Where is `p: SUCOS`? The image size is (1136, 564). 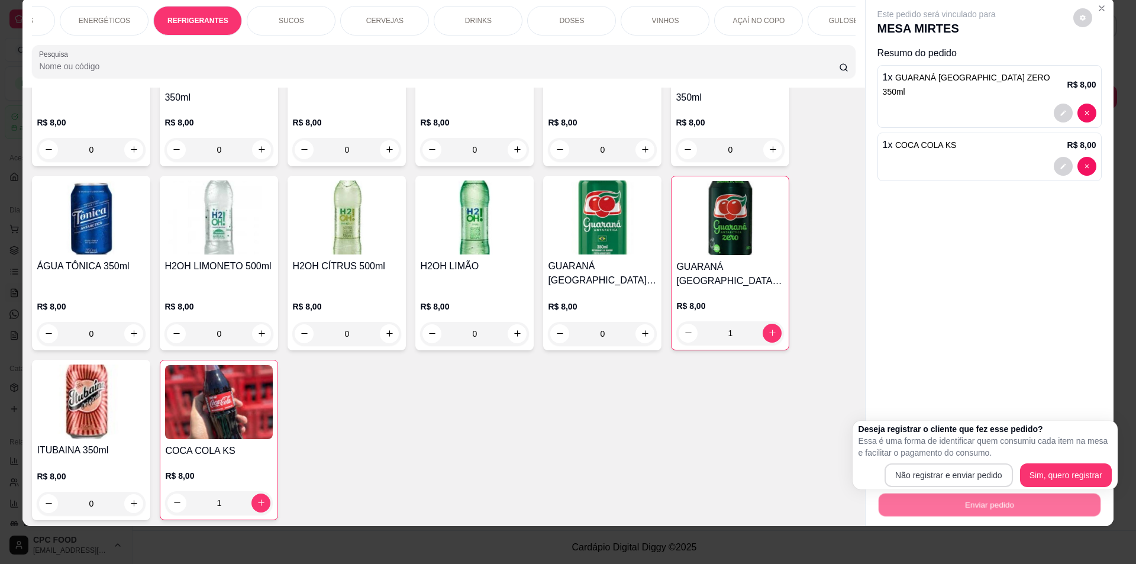 p: SUCOS is located at coordinates (291, 21).